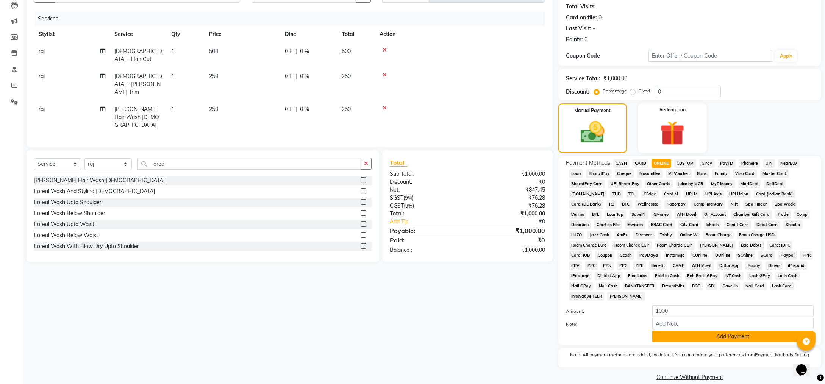  I want to click on span: City Card, so click(689, 225).